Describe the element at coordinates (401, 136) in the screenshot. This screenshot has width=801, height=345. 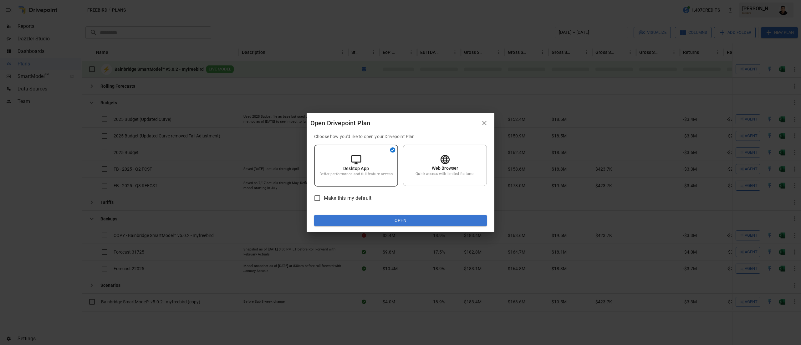
I see `p: Choose how you'd like to open your Drivepoint Plan` at that location.